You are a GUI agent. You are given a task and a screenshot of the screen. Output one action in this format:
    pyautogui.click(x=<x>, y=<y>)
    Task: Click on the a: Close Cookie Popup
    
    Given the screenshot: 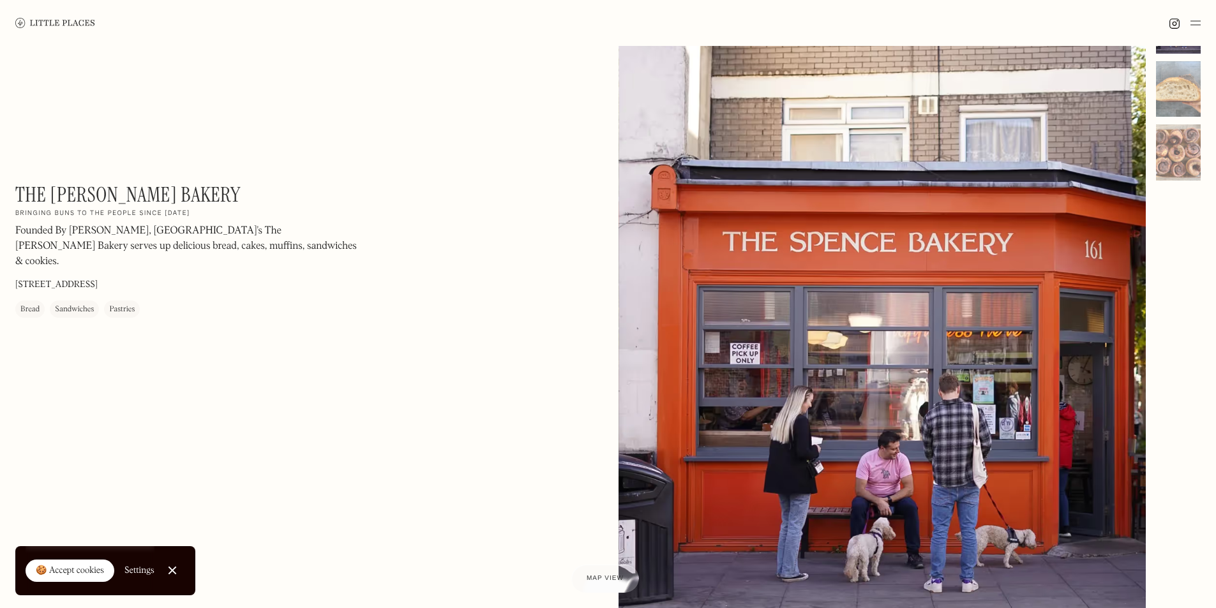 What is the action you would take?
    pyautogui.click(x=172, y=571)
    